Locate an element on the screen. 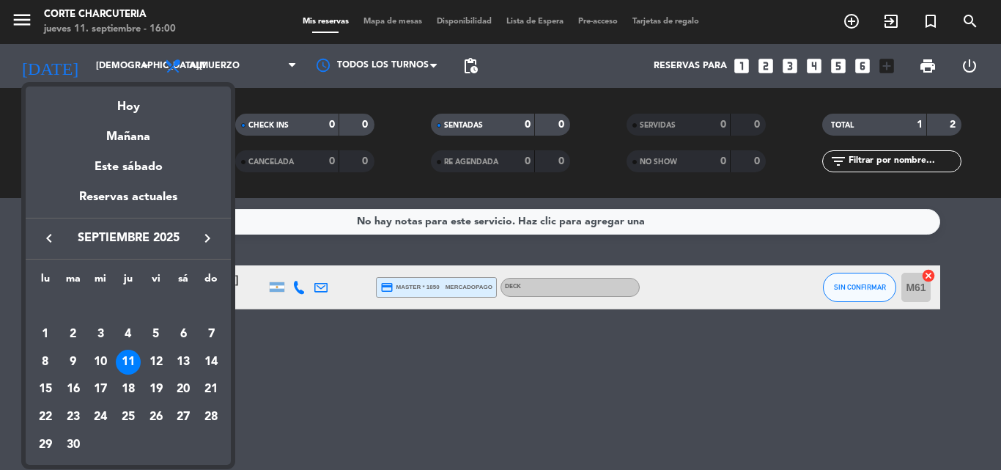 This screenshot has width=1001, height=470. div: 3 is located at coordinates (100, 334).